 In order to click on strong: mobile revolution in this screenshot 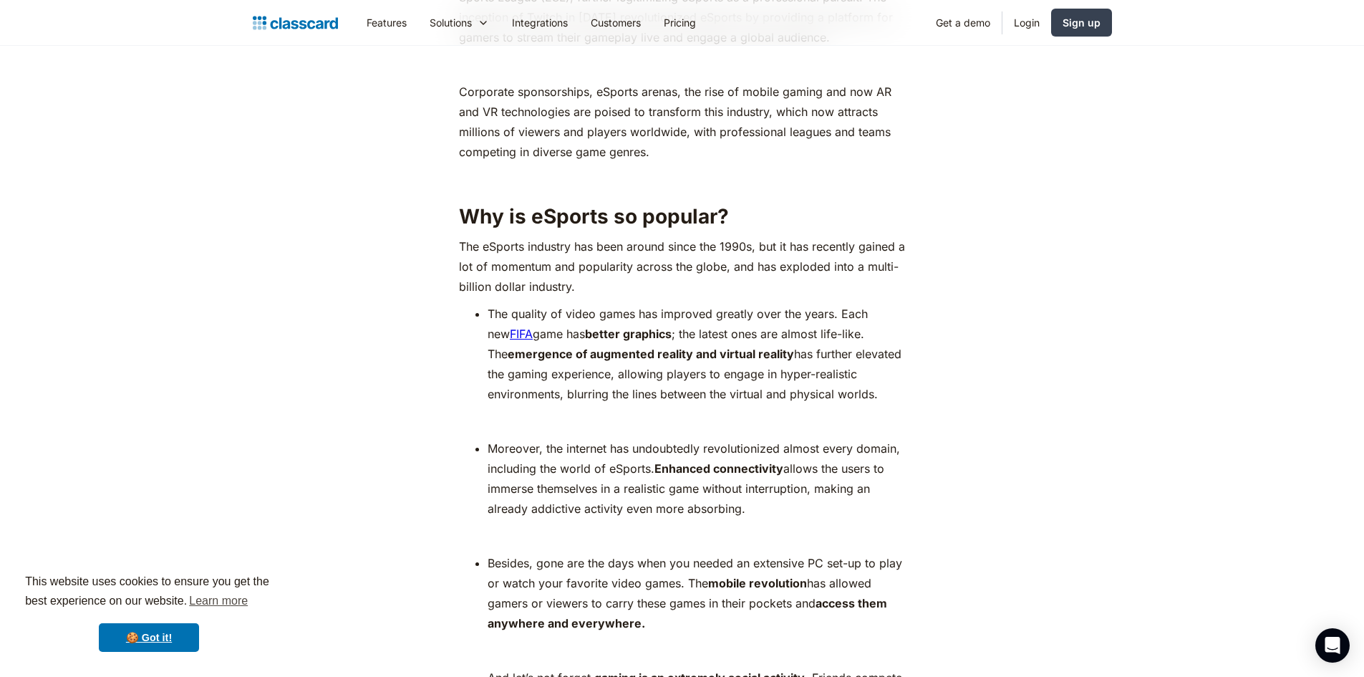, I will do `click(758, 583)`.